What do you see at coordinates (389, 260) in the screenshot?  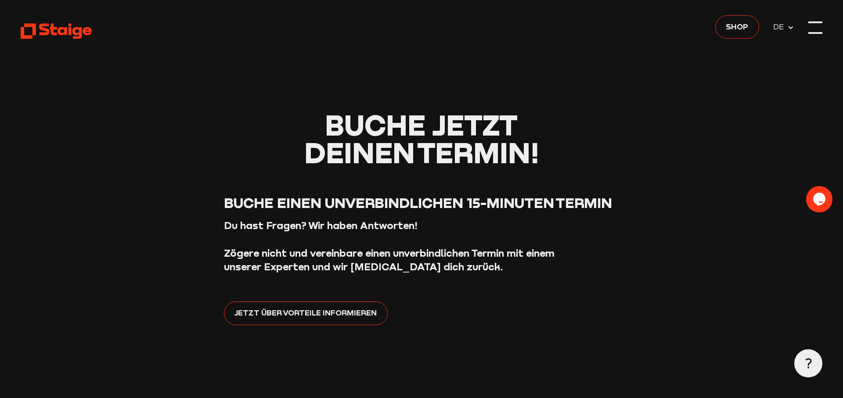 I see `strong: Zögere nicht und vereinbare einen unverbindlichen Termin mit einem unserer Experten und wir [MEDI...` at bounding box center [389, 260].